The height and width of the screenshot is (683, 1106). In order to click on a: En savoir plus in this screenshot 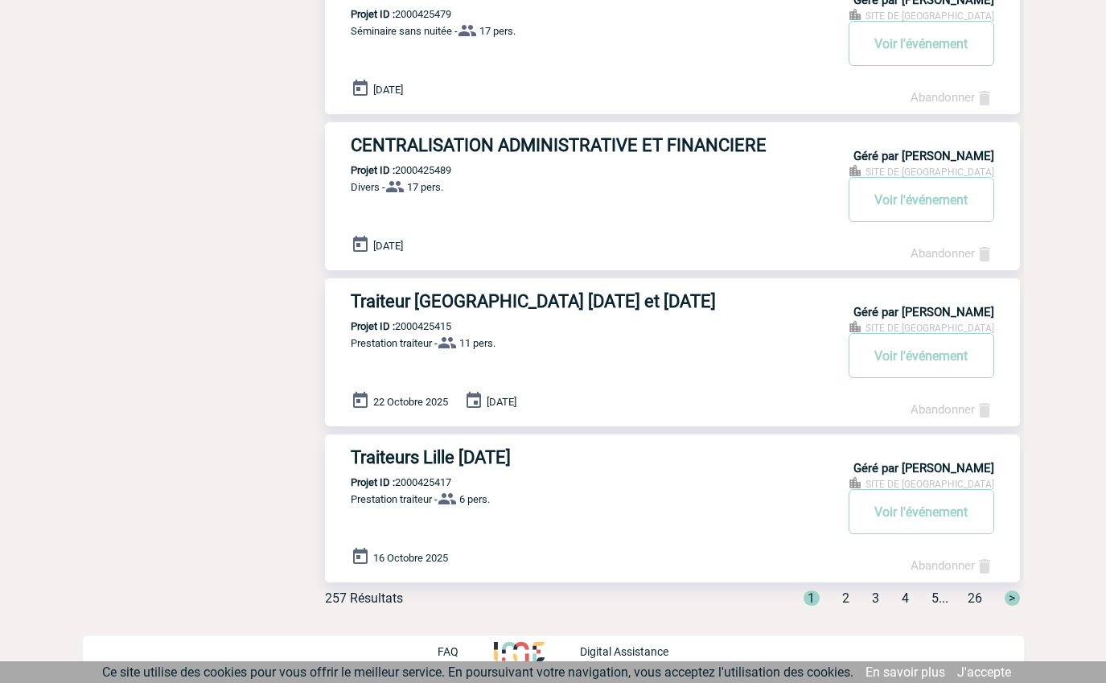, I will do `click(905, 672)`.